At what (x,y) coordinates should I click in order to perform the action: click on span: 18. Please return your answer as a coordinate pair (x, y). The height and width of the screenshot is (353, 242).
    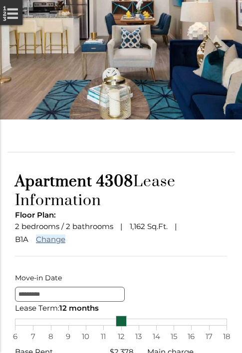
    Looking at the image, I should click on (226, 337).